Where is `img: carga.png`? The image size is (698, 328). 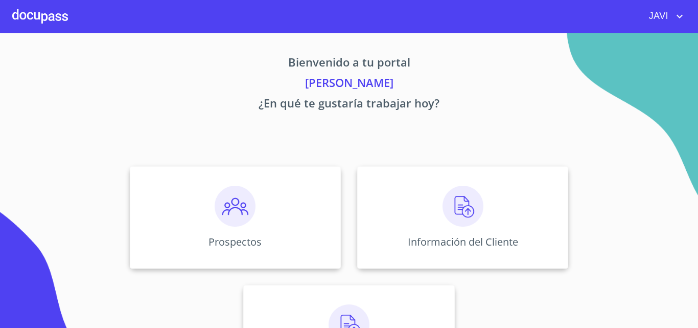 img: carga.png is located at coordinates (463, 206).